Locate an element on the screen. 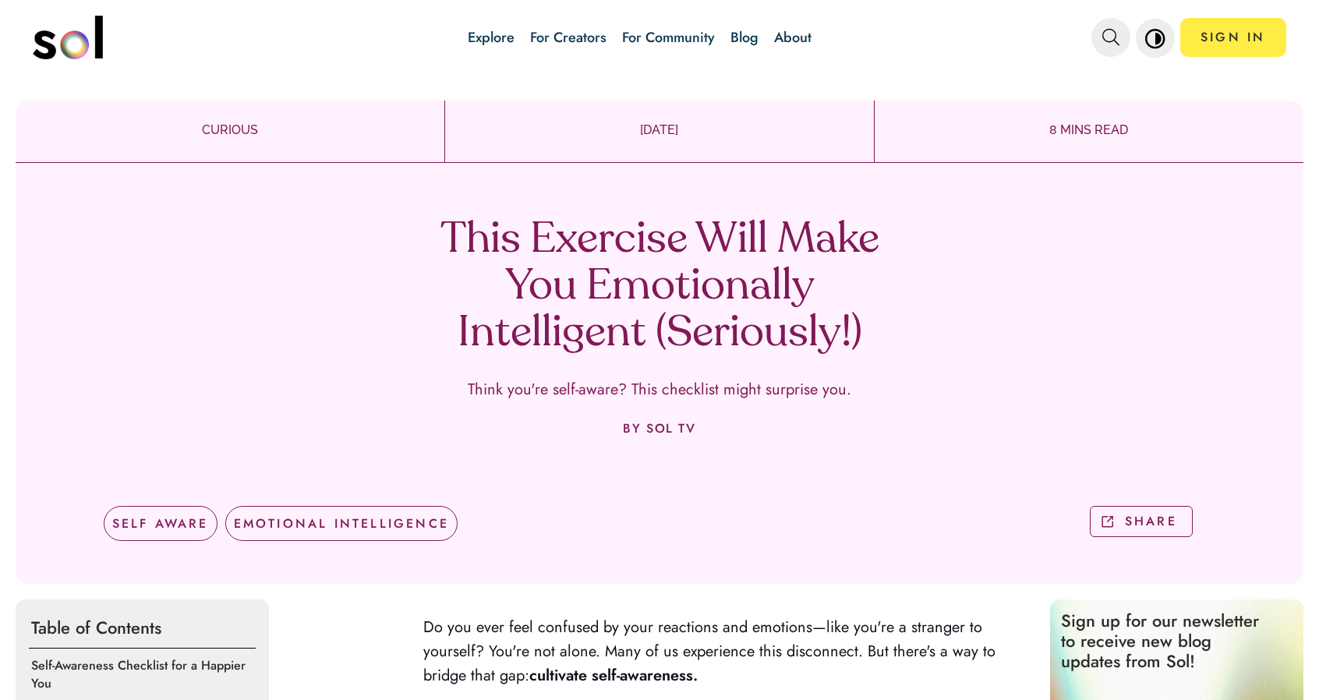 This screenshot has width=1319, height=700. div: SELF AWARE is located at coordinates (161, 523).